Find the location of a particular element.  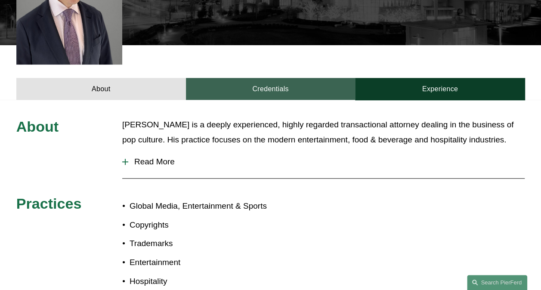

p: Global Media, Entertainment & Sports is located at coordinates (200, 206).